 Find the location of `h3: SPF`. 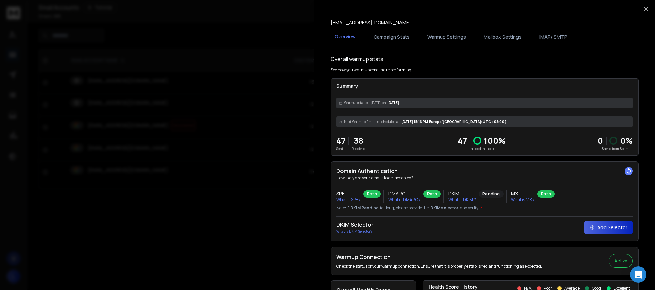

h3: SPF is located at coordinates (348, 194).